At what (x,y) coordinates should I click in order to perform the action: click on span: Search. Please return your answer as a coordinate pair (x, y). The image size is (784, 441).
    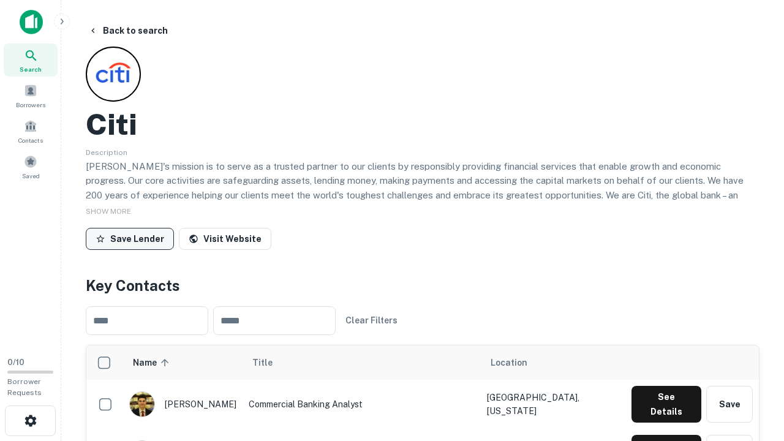
    Looking at the image, I should click on (31, 69).